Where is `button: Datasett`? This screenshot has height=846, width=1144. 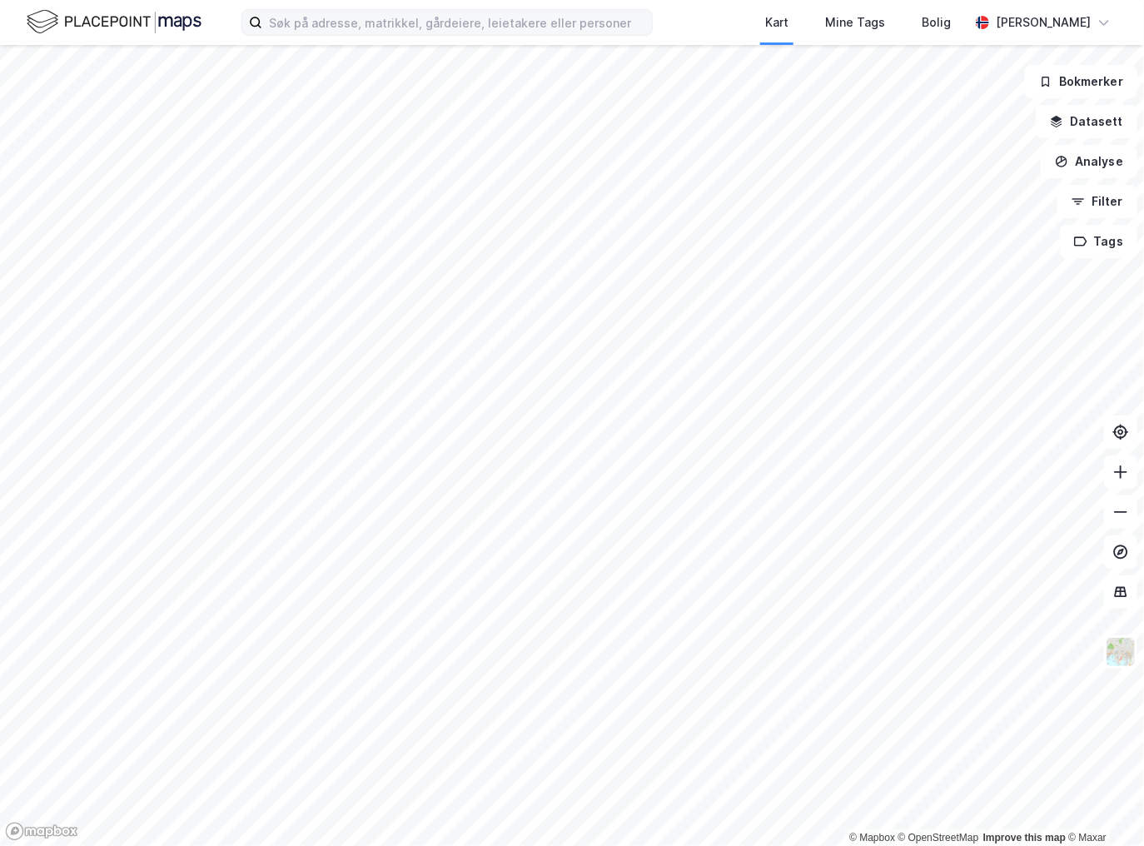 button: Datasett is located at coordinates (1087, 122).